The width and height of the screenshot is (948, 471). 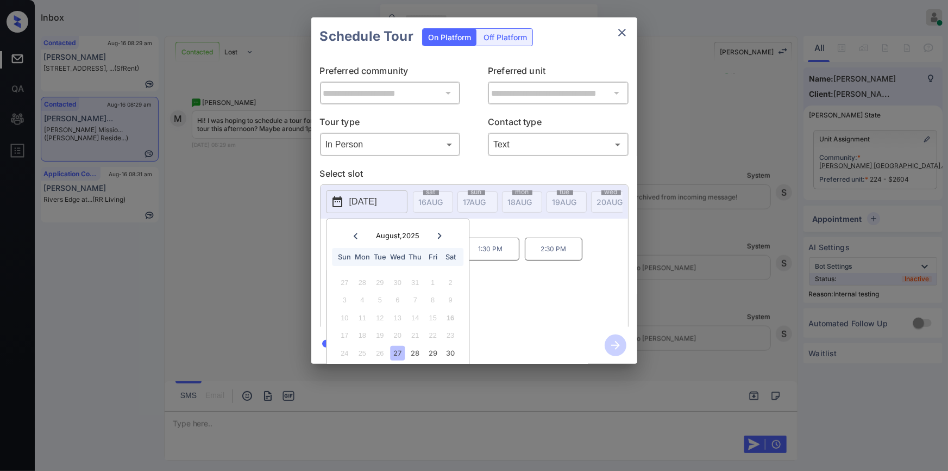 What do you see at coordinates (433, 282) in the screenshot?
I see `div: Not available Friday, August 1st, 2025` at bounding box center [433, 282].